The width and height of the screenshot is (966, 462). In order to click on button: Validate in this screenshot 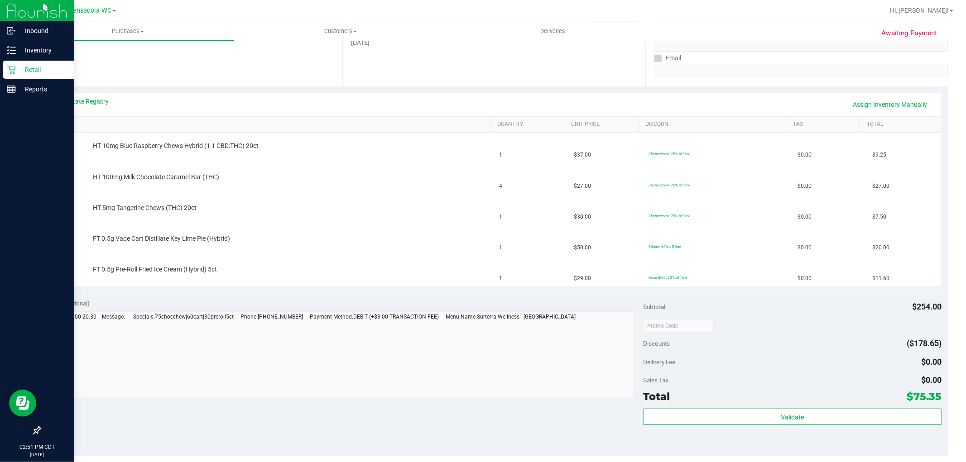, I will do `click(792, 417)`.